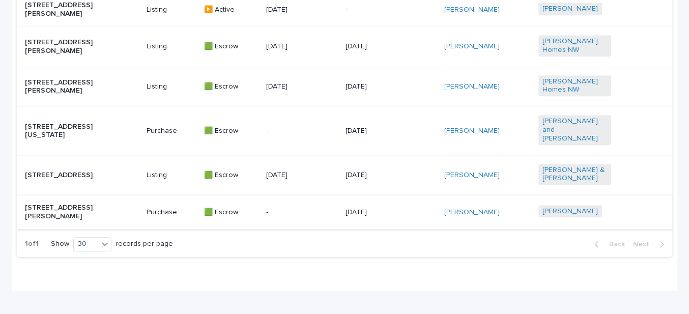 Image resolution: width=689 pixels, height=314 pixels. What do you see at coordinates (650, 244) in the screenshot?
I see `button: Next` at bounding box center [650, 244].